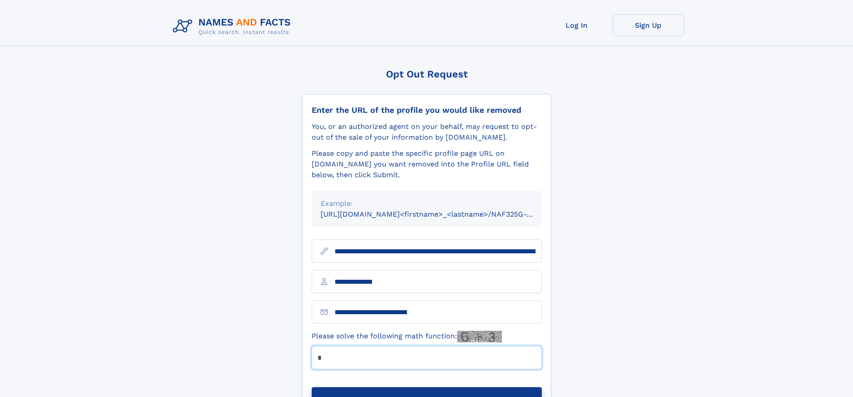 Image resolution: width=853 pixels, height=397 pixels. Describe the element at coordinates (577, 25) in the screenshot. I see `a: Log In` at that location.